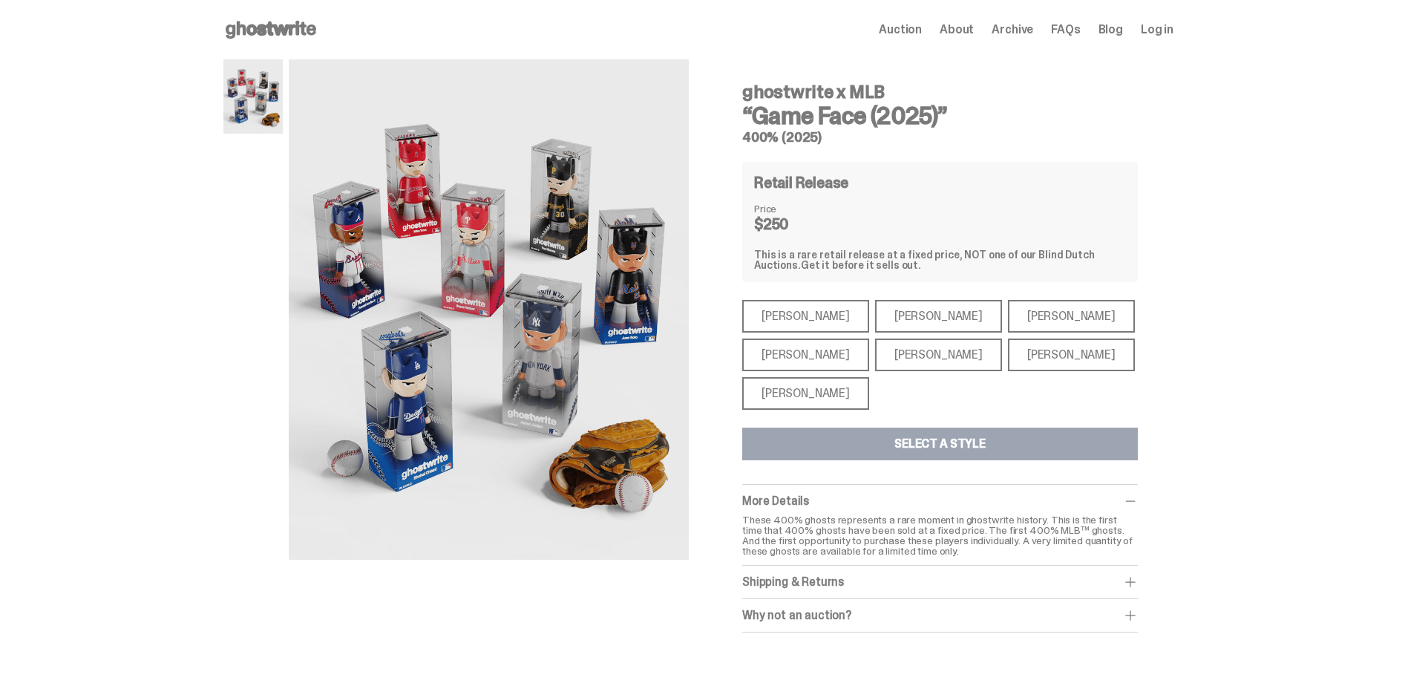 The width and height of the screenshot is (1408, 686). Describe the element at coordinates (776, 500) in the screenshot. I see `span: More Details` at that location.